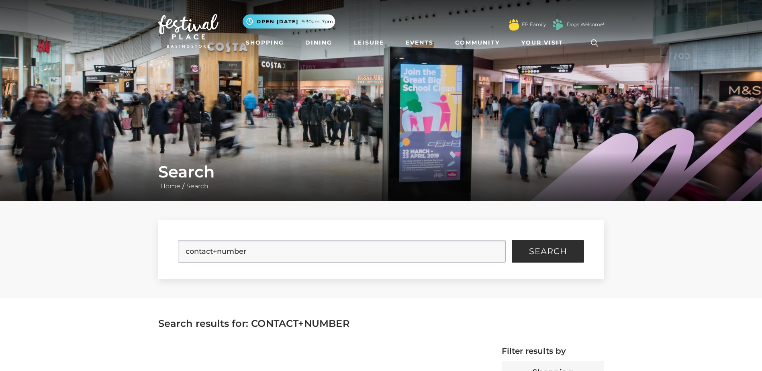 This screenshot has width=762, height=371. What do you see at coordinates (544, 43) in the screenshot?
I see `a: Your Visit` at bounding box center [544, 43].